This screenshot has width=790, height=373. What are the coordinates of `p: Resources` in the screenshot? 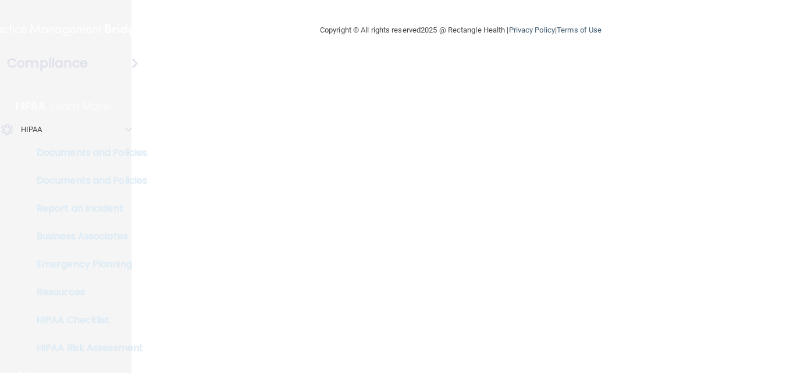 It's located at (87, 293).